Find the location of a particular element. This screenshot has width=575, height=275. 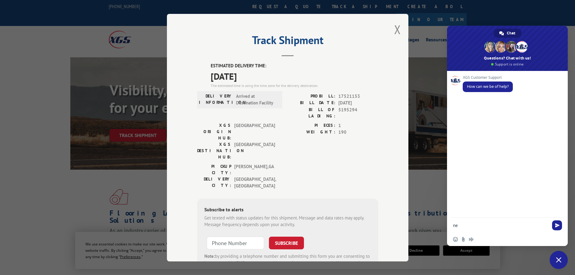

div: The estimated time is using the time zone for the delivery destination. is located at coordinates (294, 85).